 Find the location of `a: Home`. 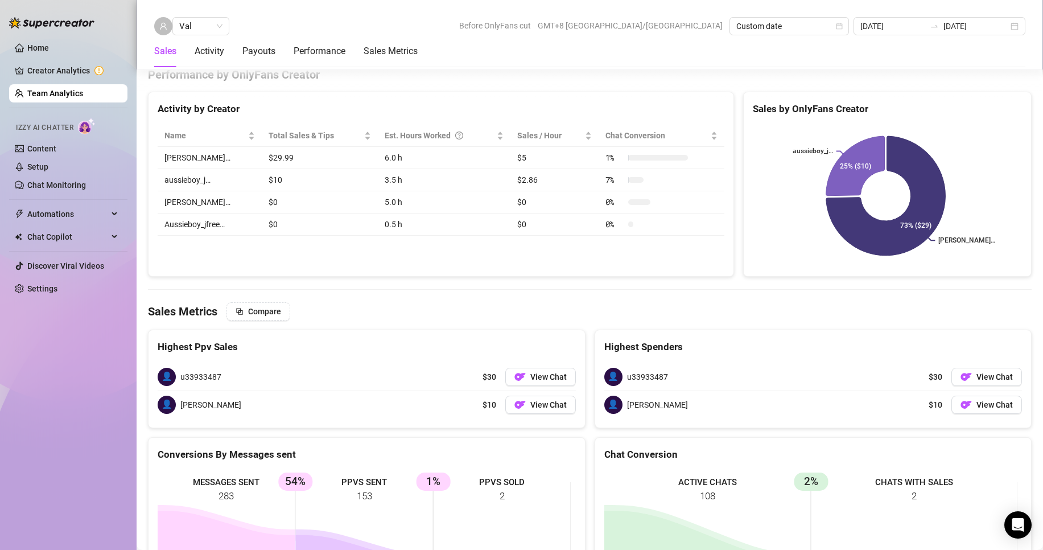

a: Home is located at coordinates (38, 48).